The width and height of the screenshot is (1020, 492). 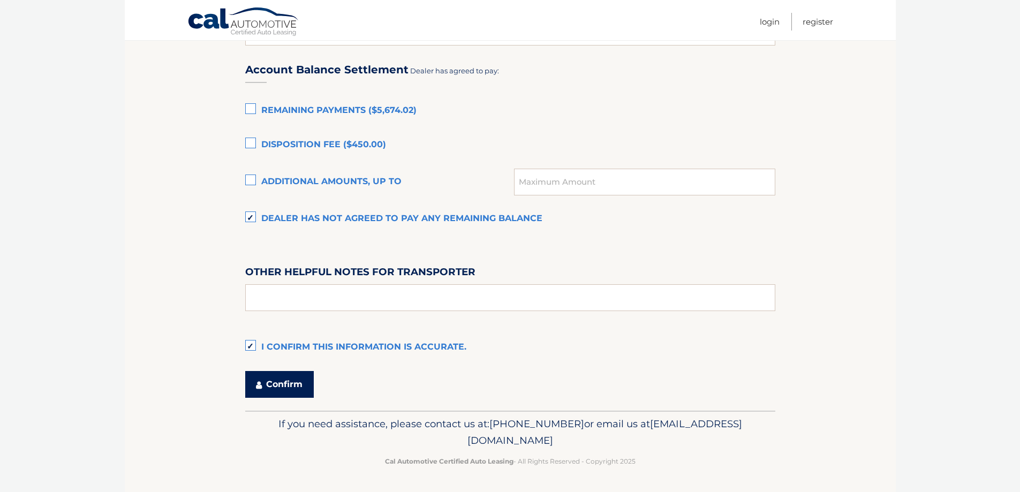 I want to click on button: Confirm, so click(x=279, y=384).